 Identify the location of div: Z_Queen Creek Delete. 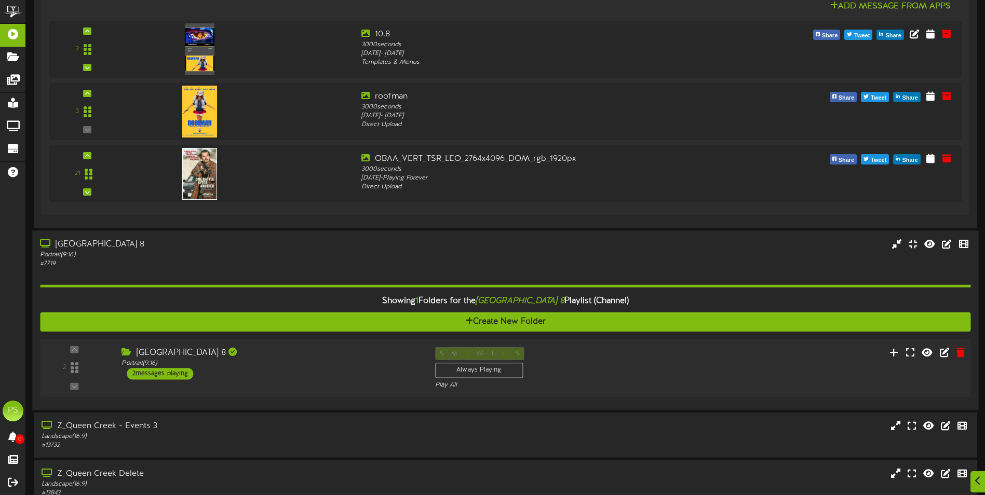
(230, 474).